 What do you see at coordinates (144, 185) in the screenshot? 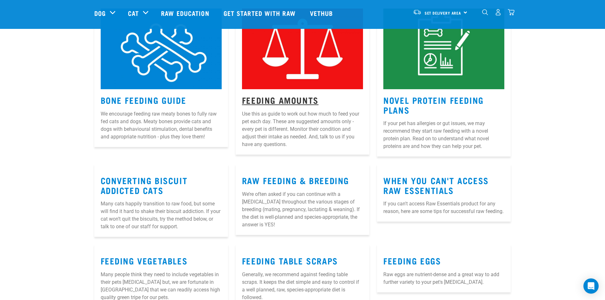
I see `a: Converting Biscuit Addicted Cats` at bounding box center [144, 185].